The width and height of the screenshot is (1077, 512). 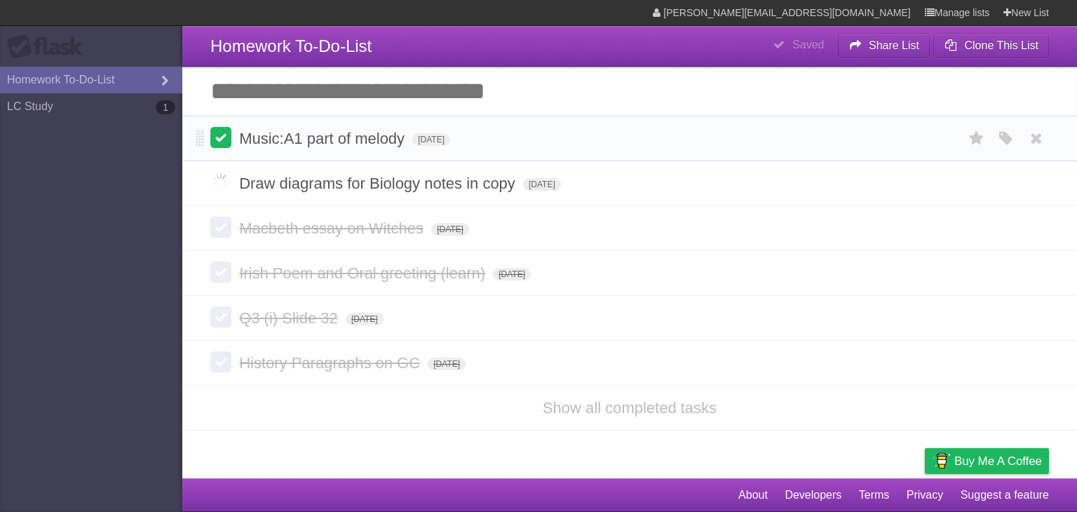 I want to click on a: Buy me a coffee, so click(x=986, y=461).